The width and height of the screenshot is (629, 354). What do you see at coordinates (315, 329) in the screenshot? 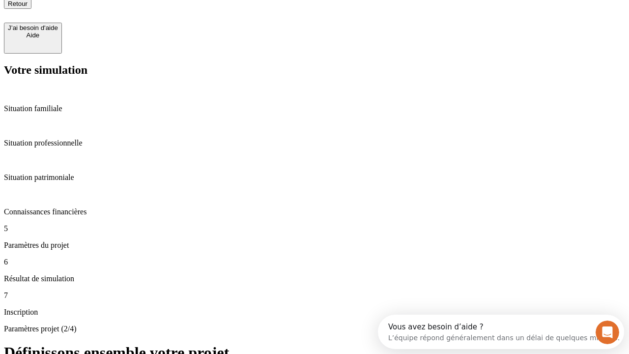
I see `p: Paramètres projet (2/4)` at bounding box center [315, 329].